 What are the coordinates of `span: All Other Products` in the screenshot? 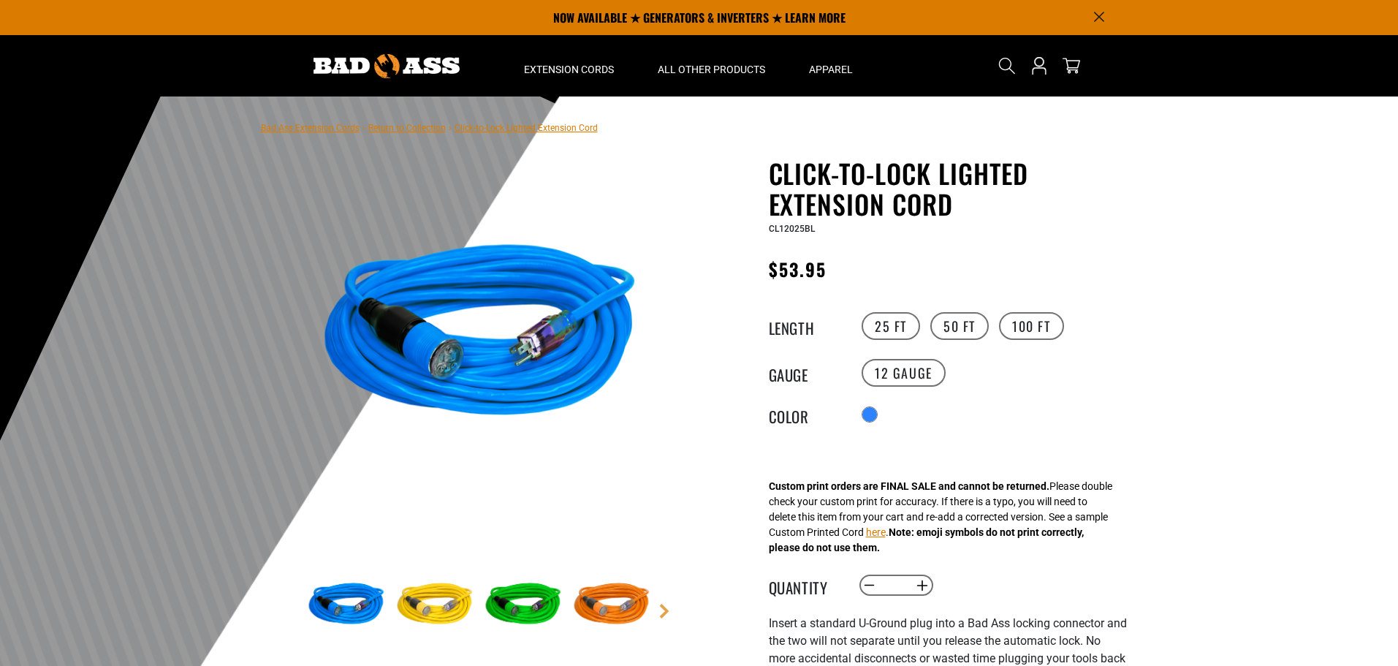 It's located at (711, 69).